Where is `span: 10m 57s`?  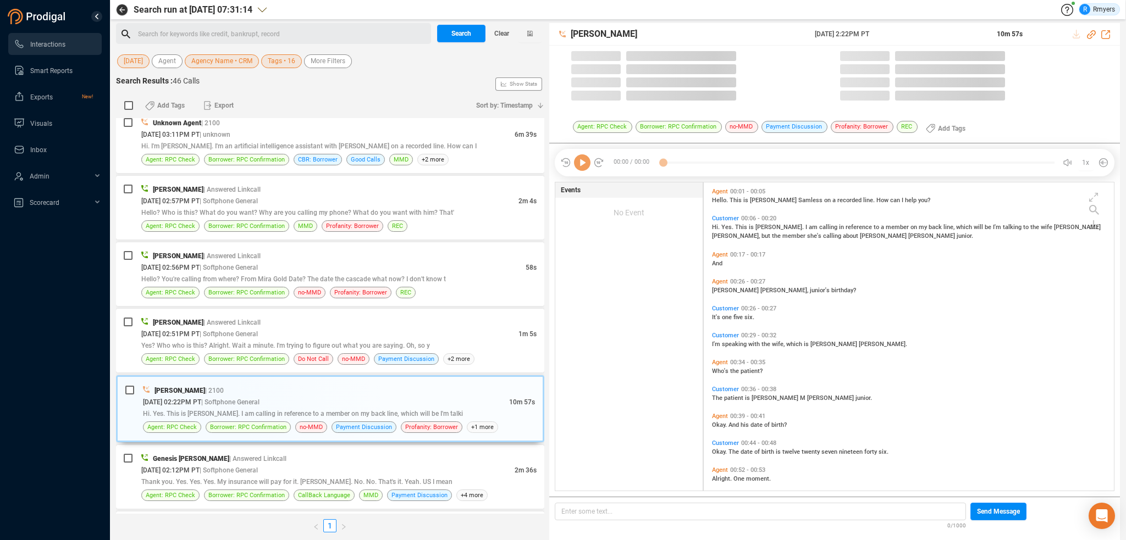
span: 10m 57s is located at coordinates (522, 402).